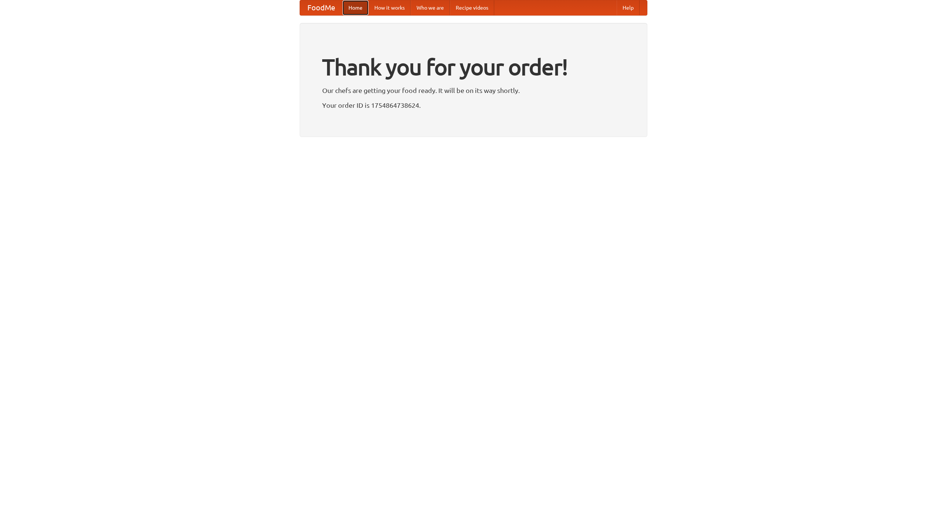 The width and height of the screenshot is (947, 524). Describe the element at coordinates (321, 8) in the screenshot. I see `a: FoodMe` at that location.